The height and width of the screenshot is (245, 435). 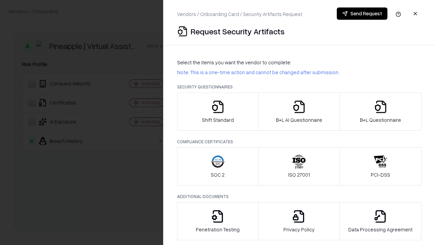 I want to click on p: B+L AI Questionnaire, so click(x=299, y=120).